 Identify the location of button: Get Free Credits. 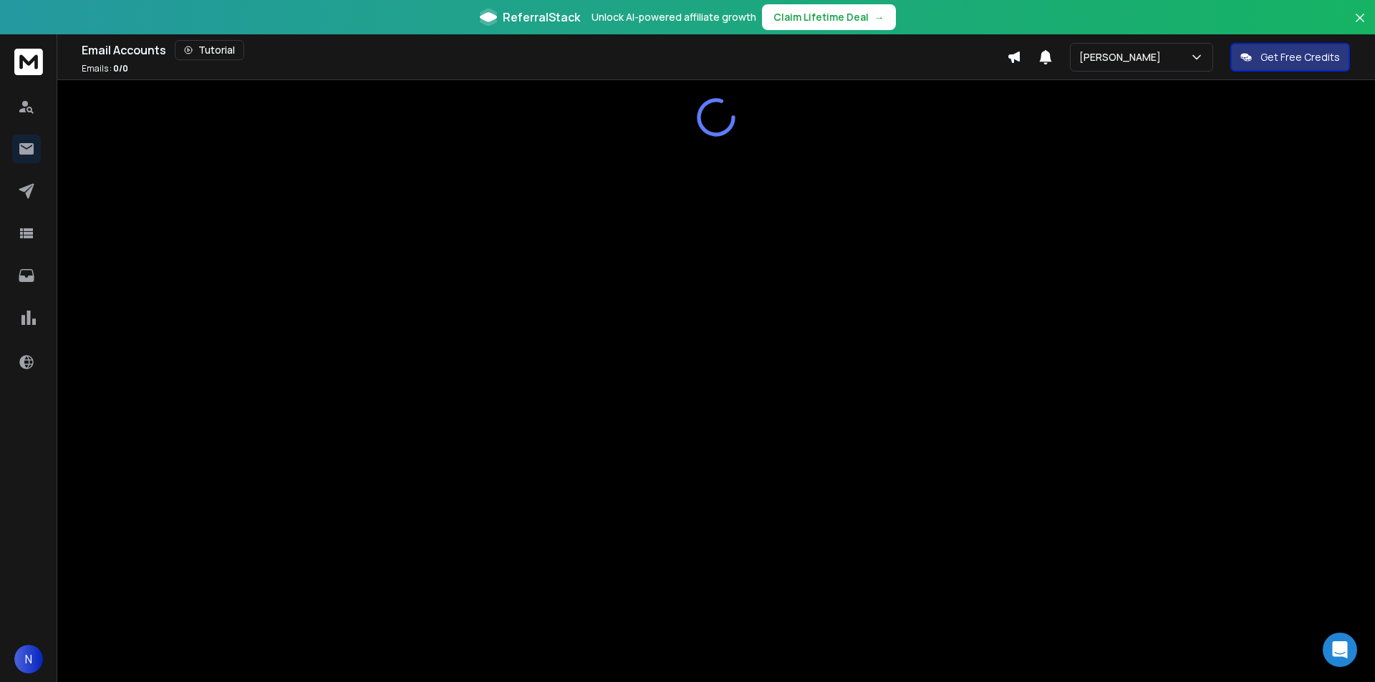
(1290, 57).